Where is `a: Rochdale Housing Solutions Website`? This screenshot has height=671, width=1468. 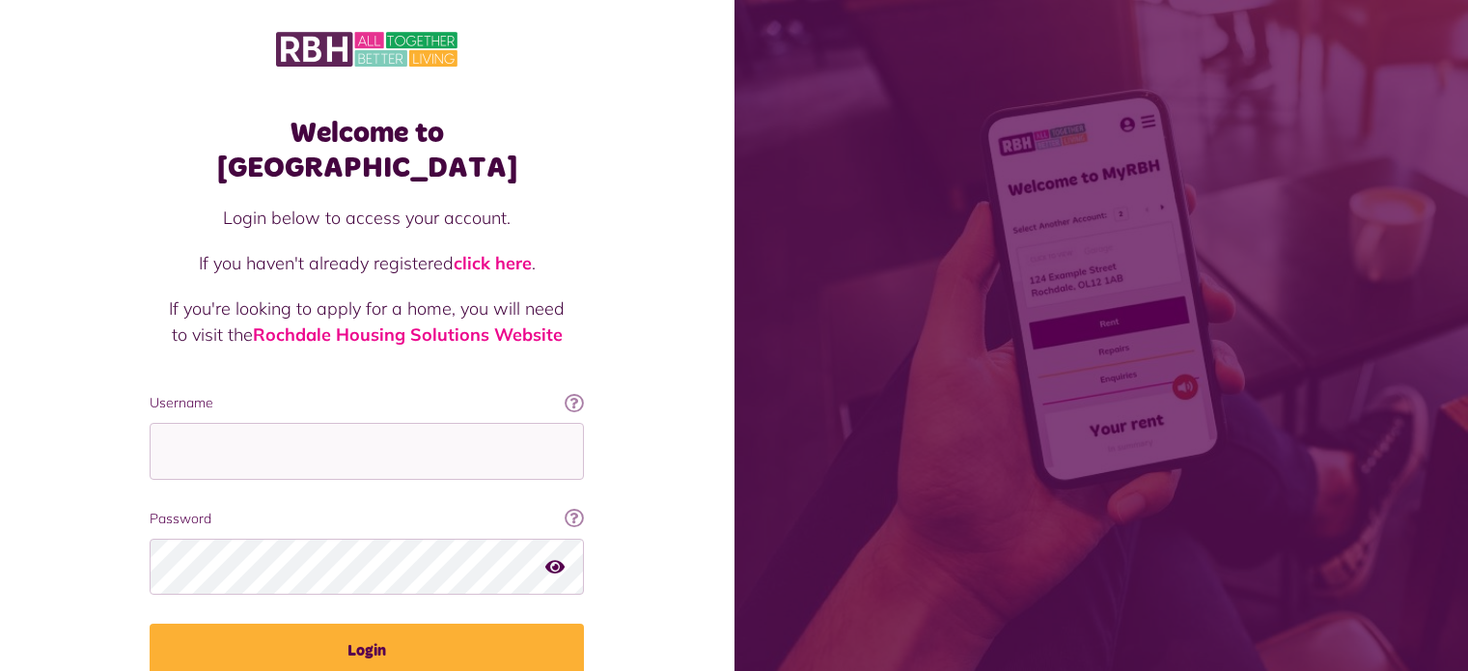
a: Rochdale Housing Solutions Website is located at coordinates (407, 334).